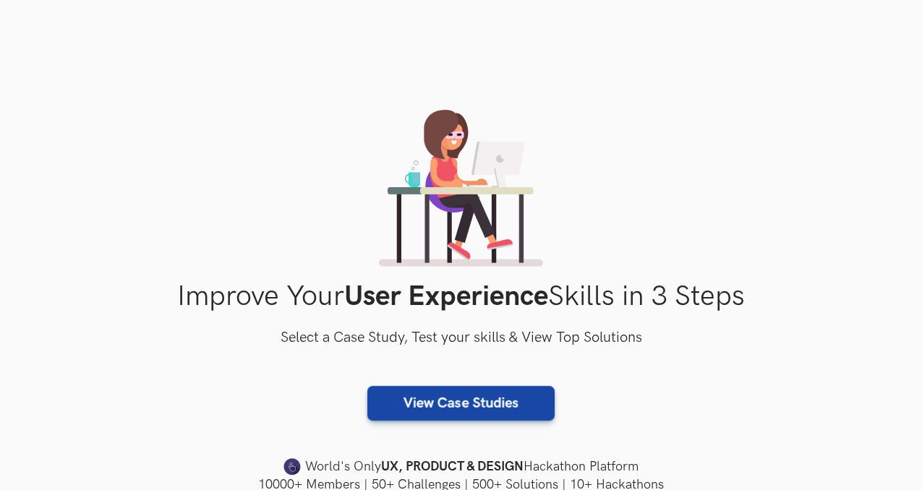  I want to click on h1: Improve Your Skills in 3 Steps, so click(461, 296).